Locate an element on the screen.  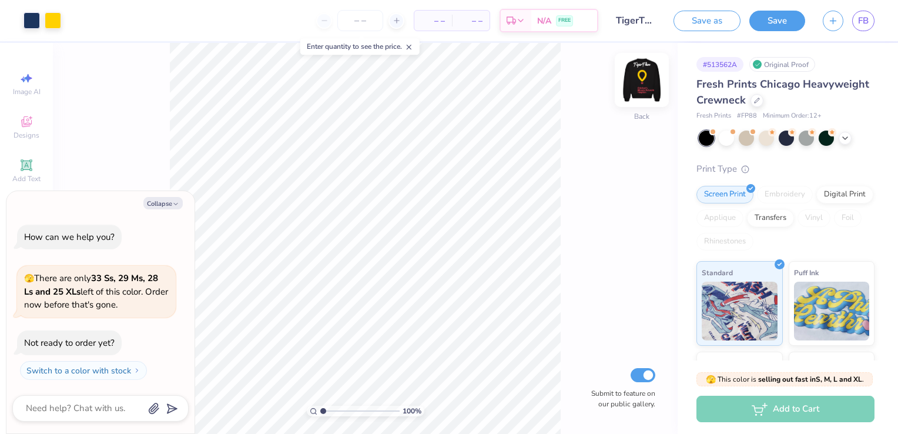
div: Original Proof is located at coordinates (782, 64).